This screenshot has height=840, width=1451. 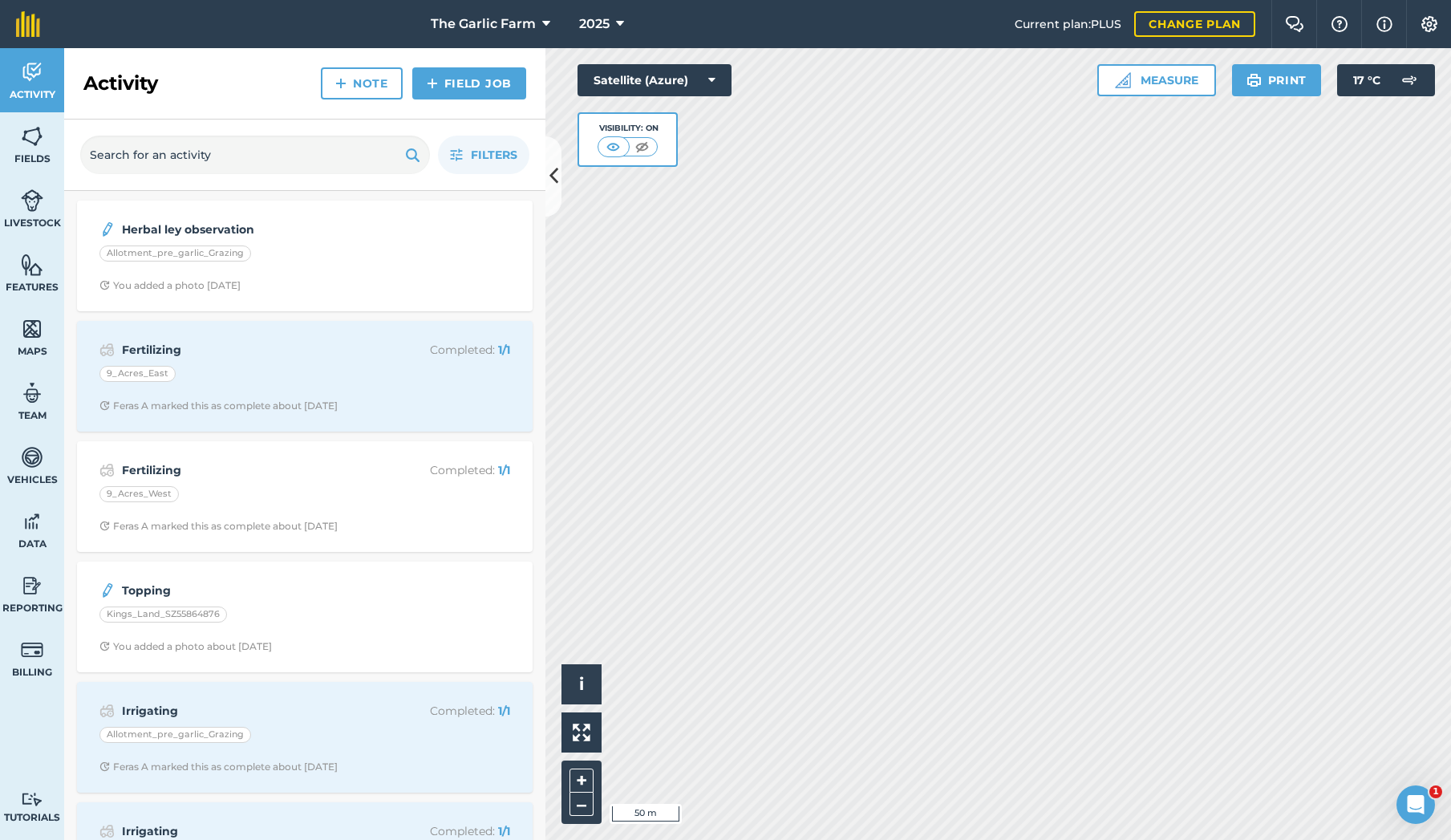 I want to click on div: Visibility: On, so click(x=628, y=128).